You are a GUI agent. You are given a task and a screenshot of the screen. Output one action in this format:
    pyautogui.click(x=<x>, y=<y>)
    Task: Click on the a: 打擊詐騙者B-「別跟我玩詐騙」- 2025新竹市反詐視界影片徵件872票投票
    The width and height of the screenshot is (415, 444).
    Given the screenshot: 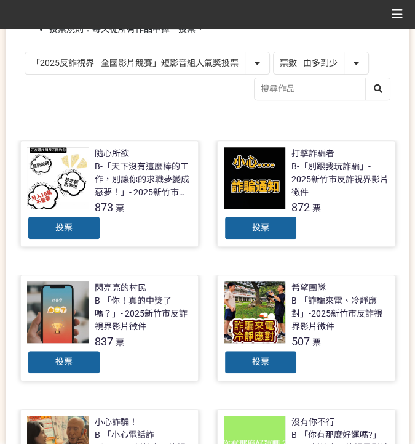 What is the action you would take?
    pyautogui.click(x=306, y=193)
    